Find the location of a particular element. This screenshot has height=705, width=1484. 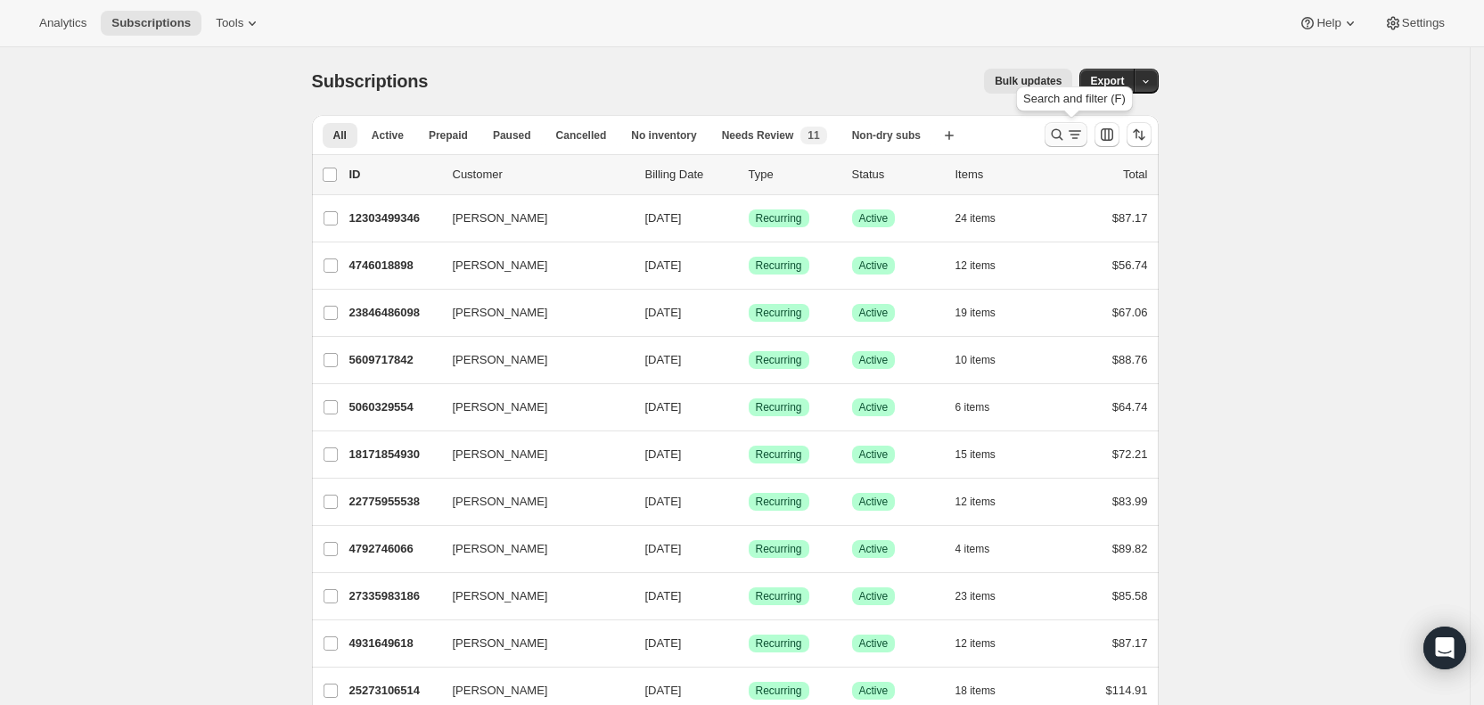

p: 5060329554 is located at coordinates (394, 407).